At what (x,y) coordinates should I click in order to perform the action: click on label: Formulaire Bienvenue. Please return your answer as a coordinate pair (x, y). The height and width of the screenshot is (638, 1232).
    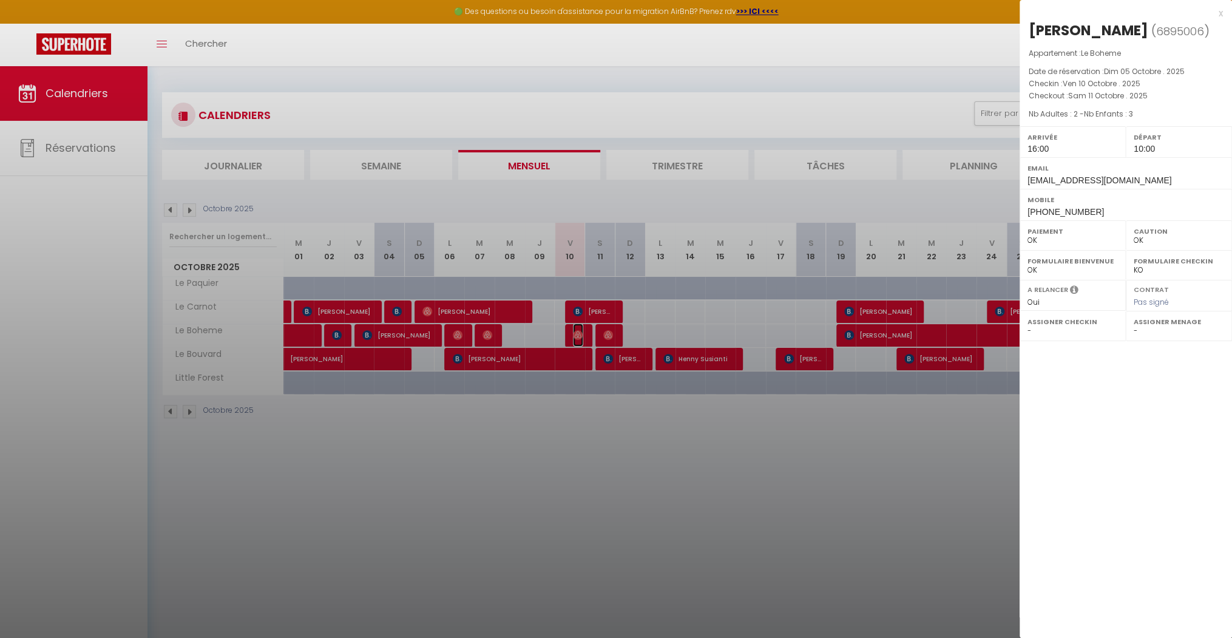
    Looking at the image, I should click on (1072, 261).